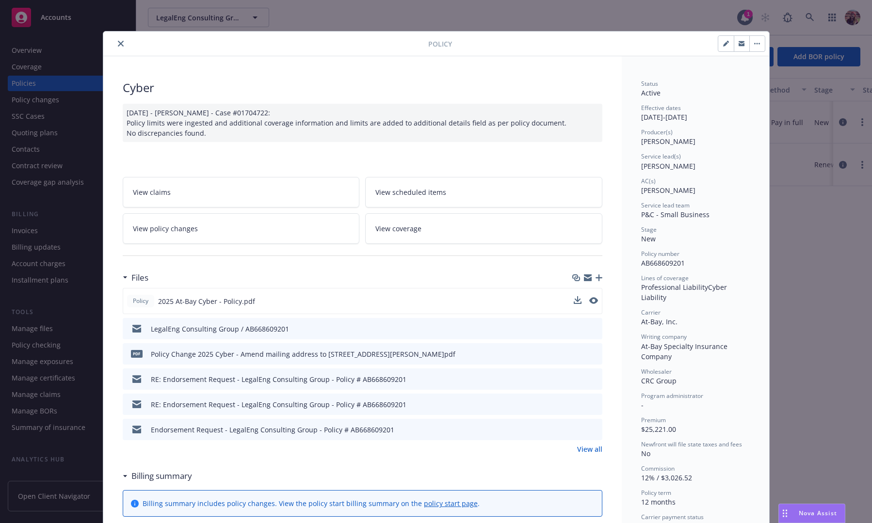 The image size is (872, 523). I want to click on span: Professional Liability, so click(675, 287).